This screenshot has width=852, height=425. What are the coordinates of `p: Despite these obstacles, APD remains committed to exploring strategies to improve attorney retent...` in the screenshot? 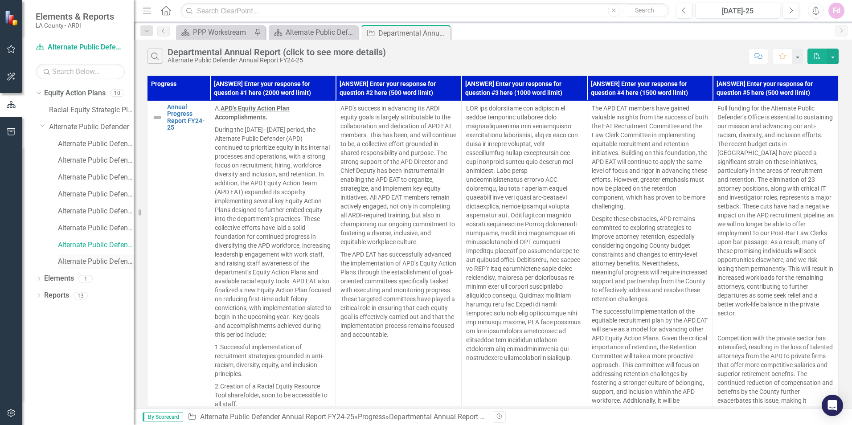 It's located at (649, 259).